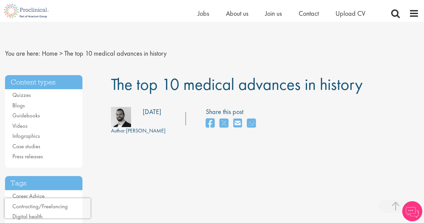 This screenshot has height=223, width=424. Describe the element at coordinates (203, 13) in the screenshot. I see `span: Jobs` at that location.